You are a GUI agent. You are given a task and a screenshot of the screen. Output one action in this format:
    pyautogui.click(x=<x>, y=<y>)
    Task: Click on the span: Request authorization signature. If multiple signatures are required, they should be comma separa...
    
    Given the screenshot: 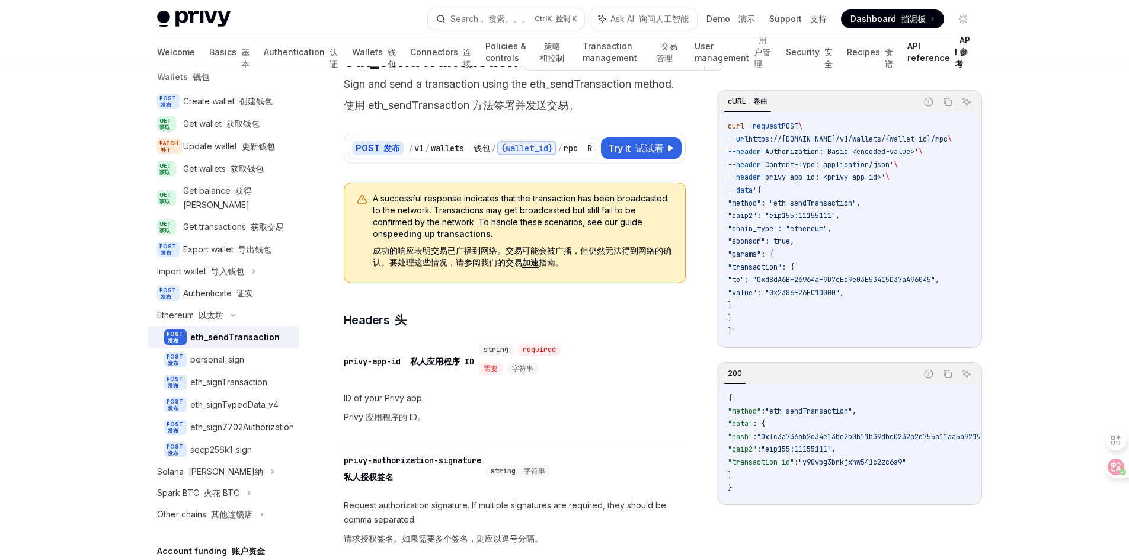 What is the action you would take?
    pyautogui.click(x=515, y=525)
    